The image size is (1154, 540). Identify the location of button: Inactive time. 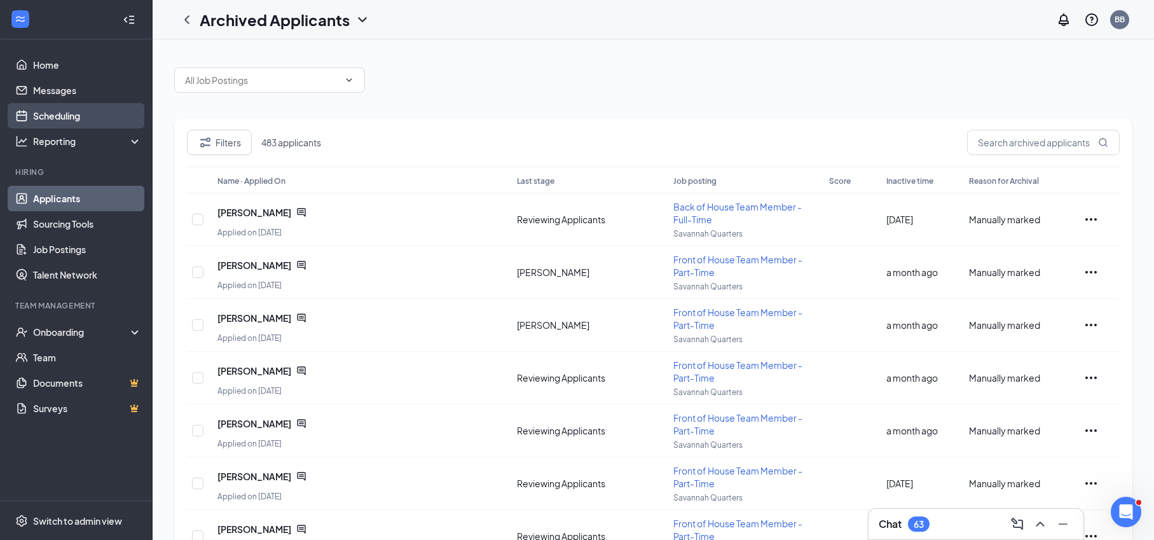
(910, 180).